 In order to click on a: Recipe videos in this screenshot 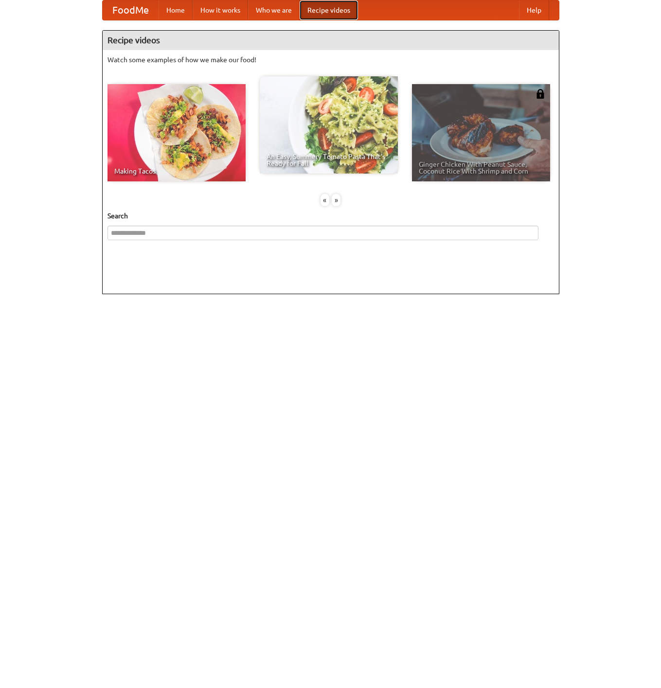, I will do `click(329, 10)`.